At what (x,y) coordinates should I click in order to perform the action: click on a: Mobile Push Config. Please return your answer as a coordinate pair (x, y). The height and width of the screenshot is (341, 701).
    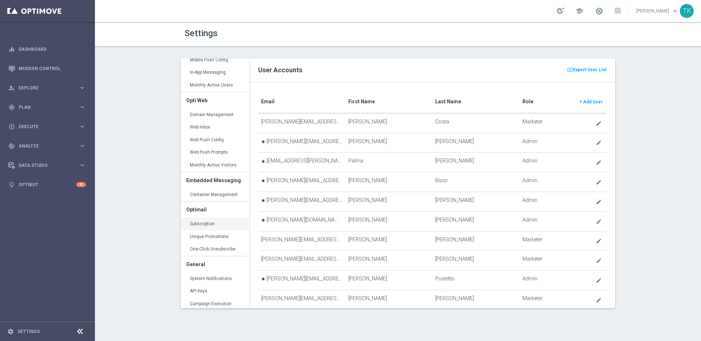
    Looking at the image, I should click on (215, 60).